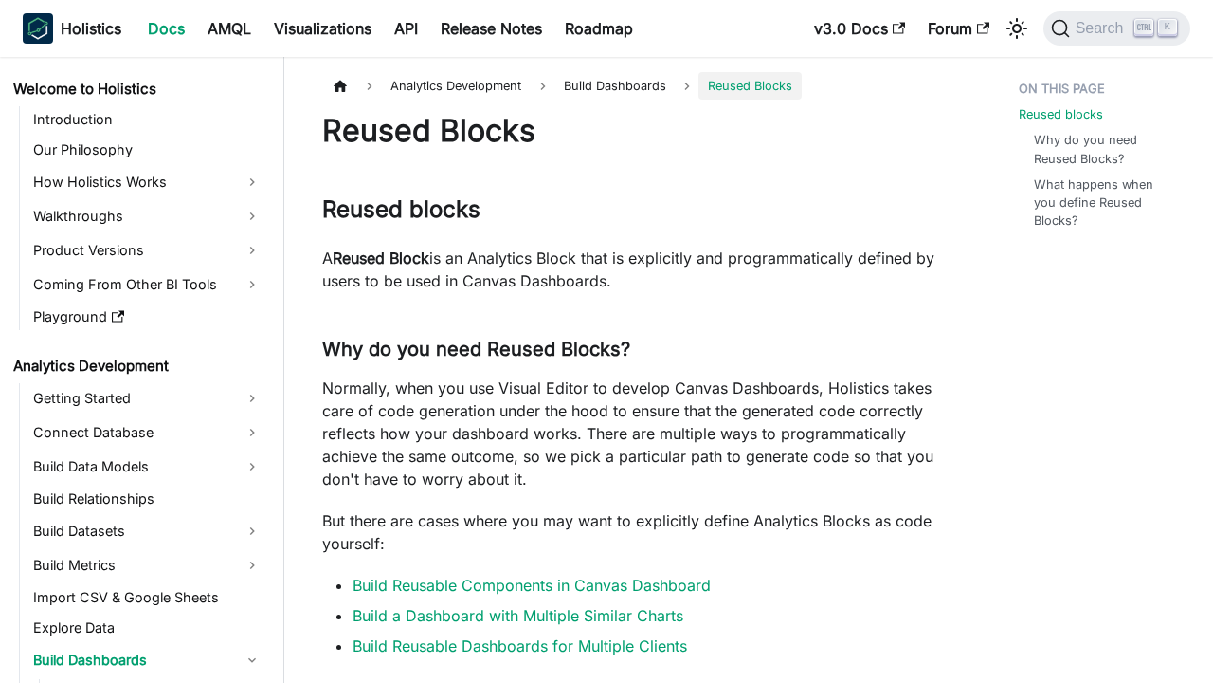  Describe the element at coordinates (860, 28) in the screenshot. I see `a: v3.0 Docs` at that location.